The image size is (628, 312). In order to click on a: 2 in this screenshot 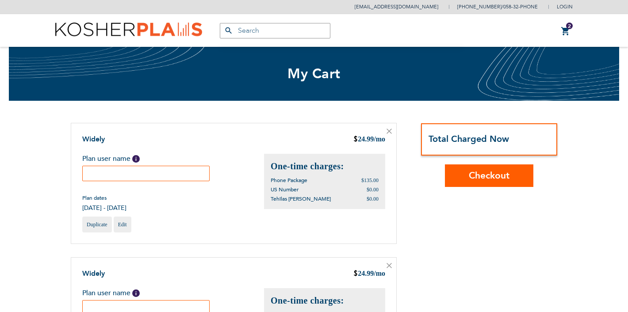, I will do `click(565, 31)`.